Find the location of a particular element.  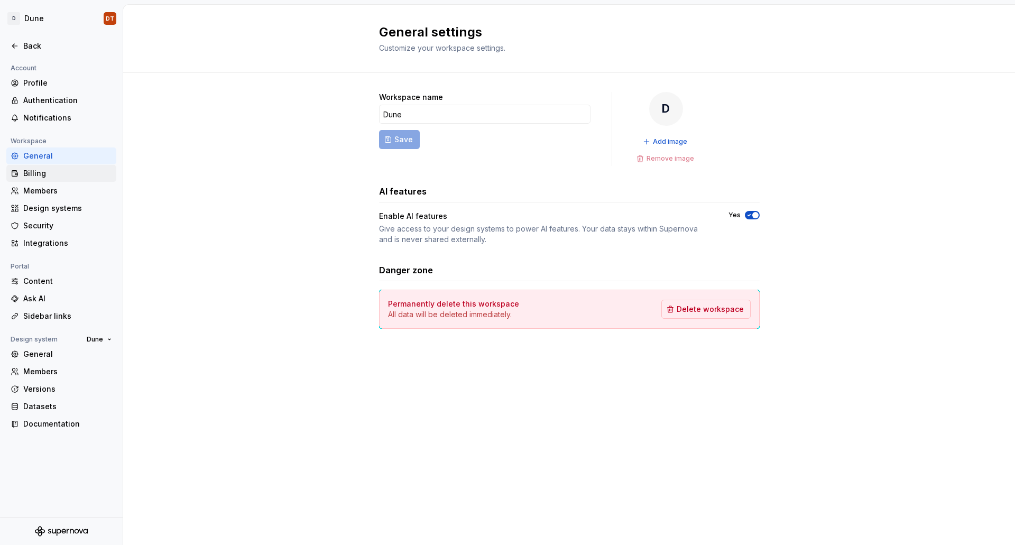

div: Versions is located at coordinates (68, 389).